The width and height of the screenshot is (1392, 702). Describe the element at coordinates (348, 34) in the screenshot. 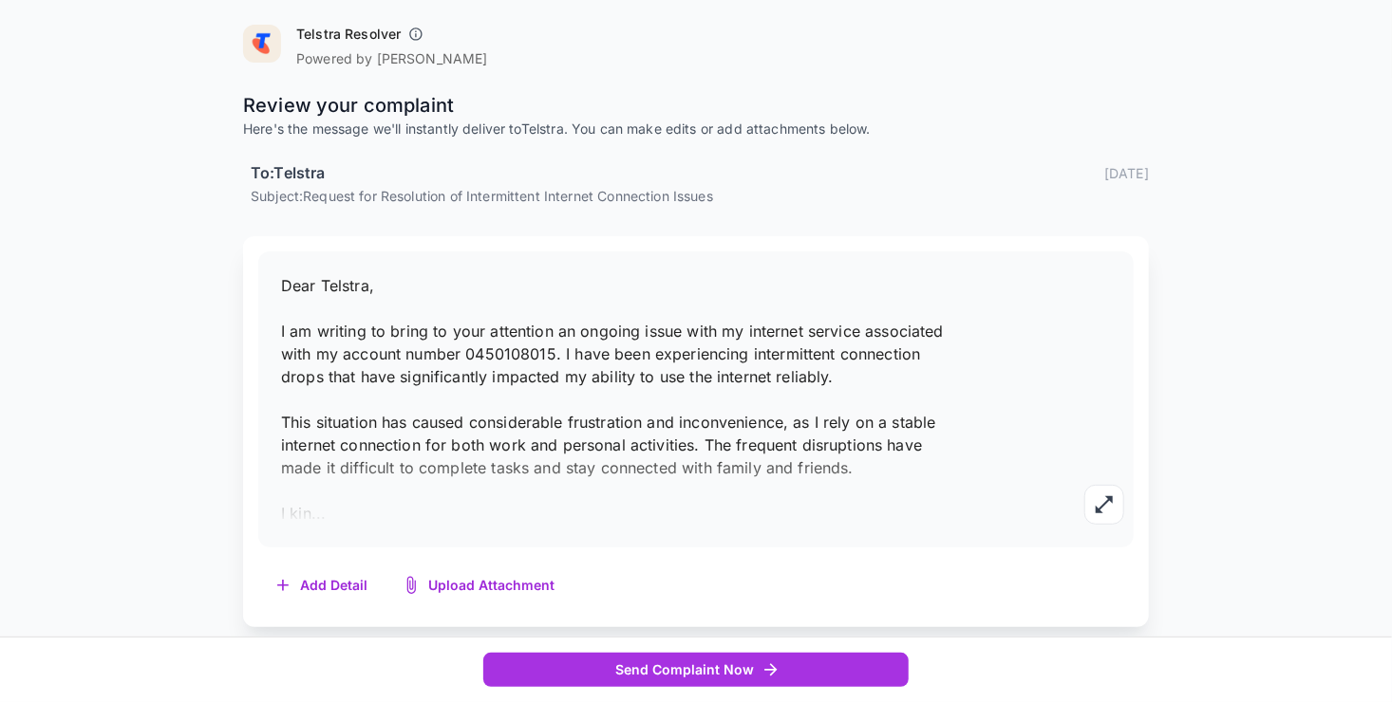

I see `h6: Telstra Resolver` at that location.